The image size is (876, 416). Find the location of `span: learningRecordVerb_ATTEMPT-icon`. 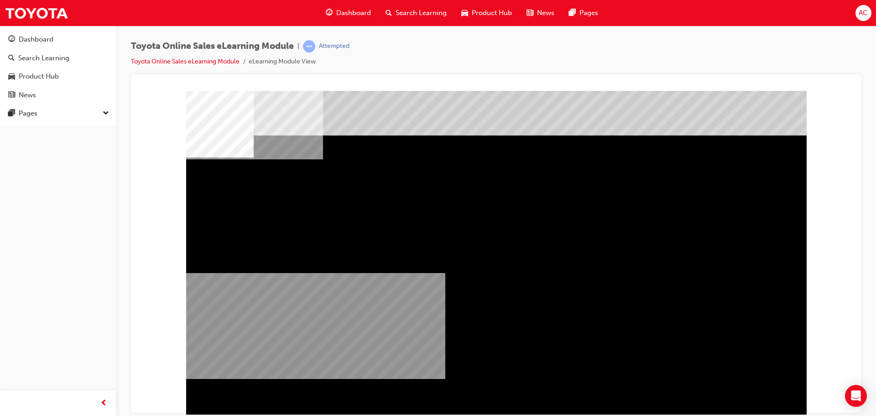

span: learningRecordVerb_ATTEMPT-icon is located at coordinates (309, 46).